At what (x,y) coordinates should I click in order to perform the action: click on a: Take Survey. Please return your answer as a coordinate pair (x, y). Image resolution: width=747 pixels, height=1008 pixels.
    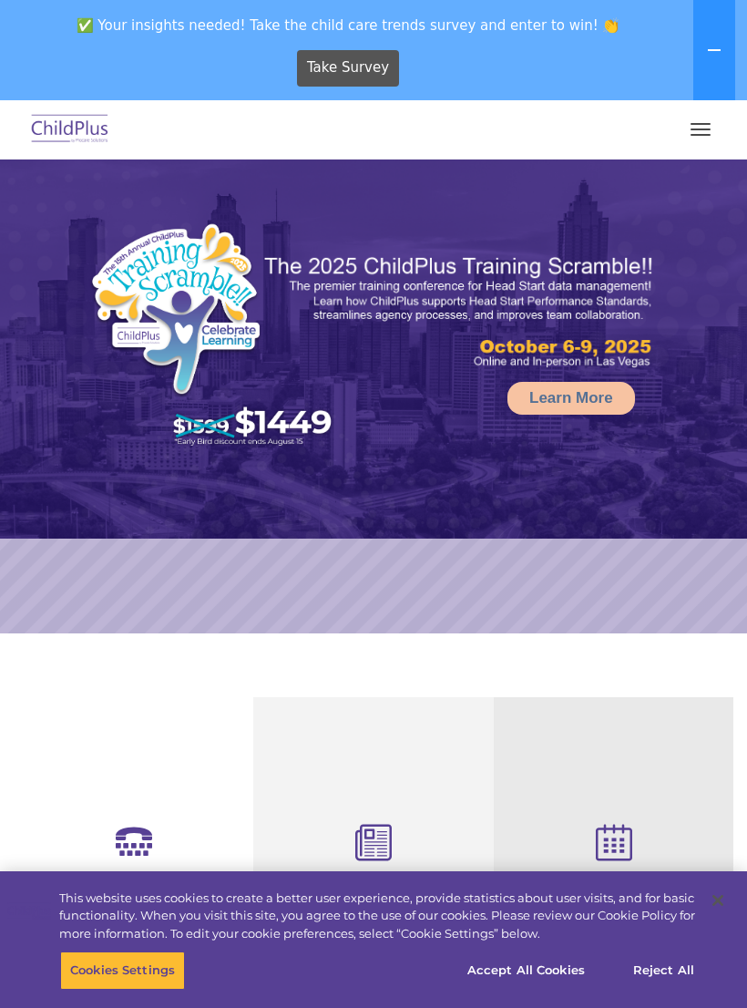
    Looking at the image, I should click on (348, 68).